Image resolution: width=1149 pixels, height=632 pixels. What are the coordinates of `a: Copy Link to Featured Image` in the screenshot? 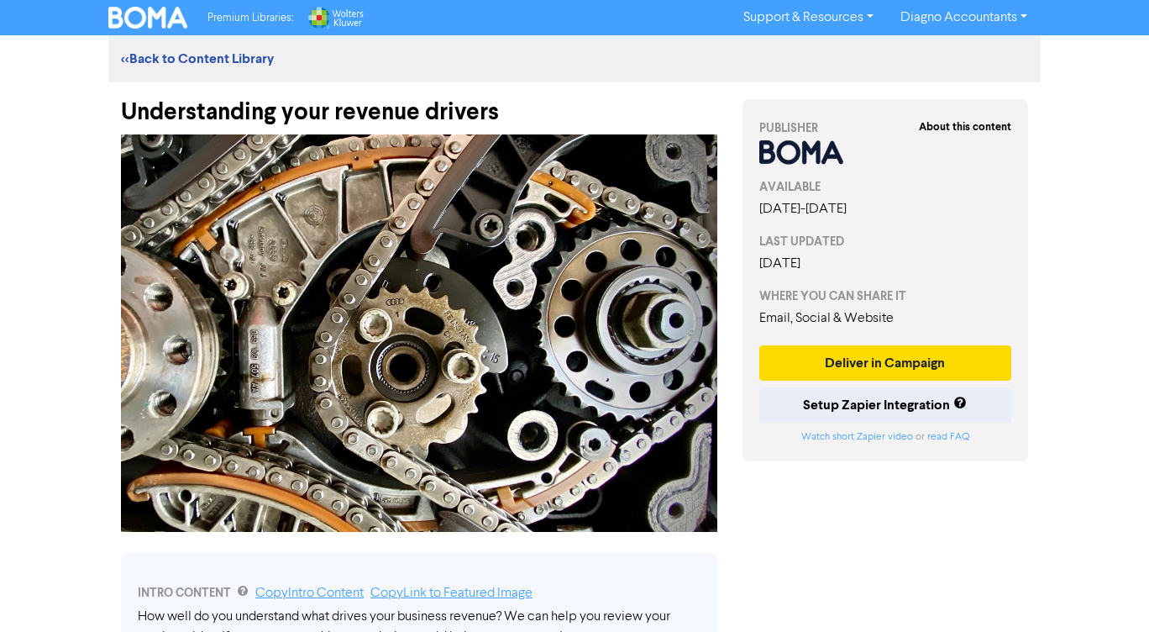 It's located at (451, 593).